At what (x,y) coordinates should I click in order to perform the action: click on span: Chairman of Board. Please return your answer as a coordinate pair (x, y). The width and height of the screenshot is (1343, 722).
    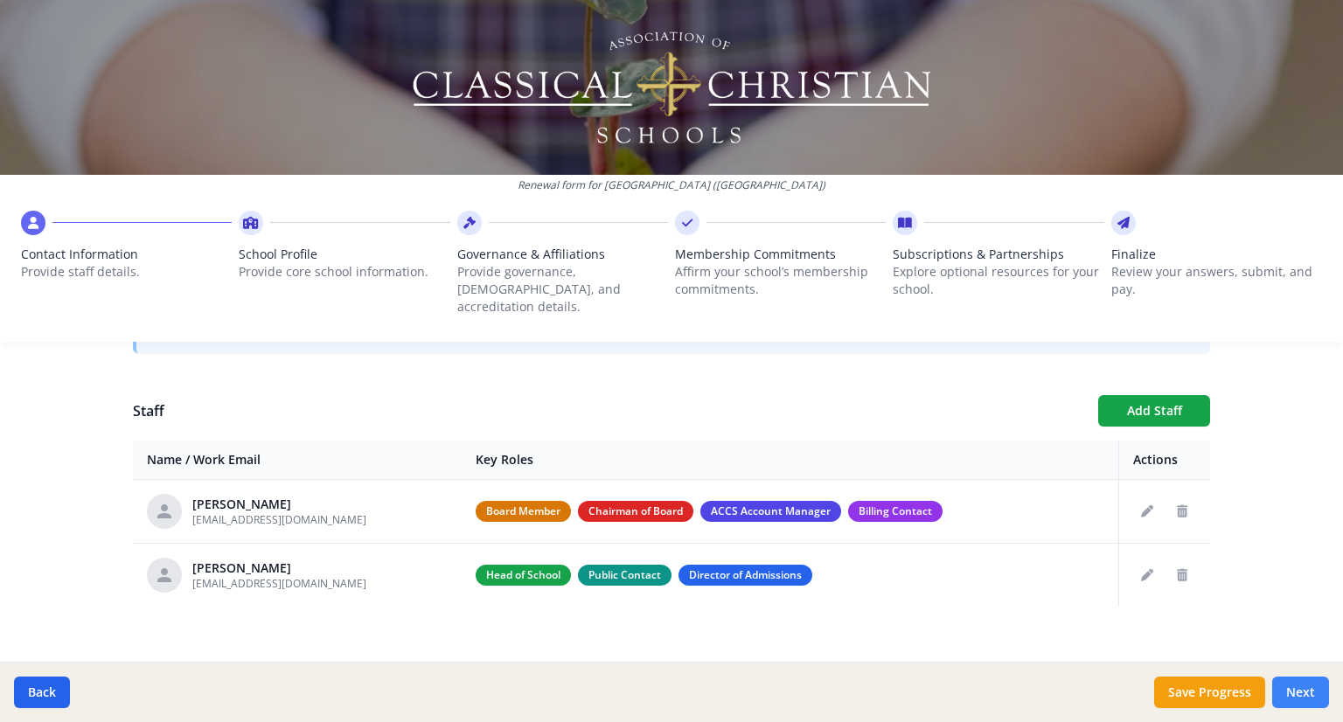
    Looking at the image, I should click on (636, 511).